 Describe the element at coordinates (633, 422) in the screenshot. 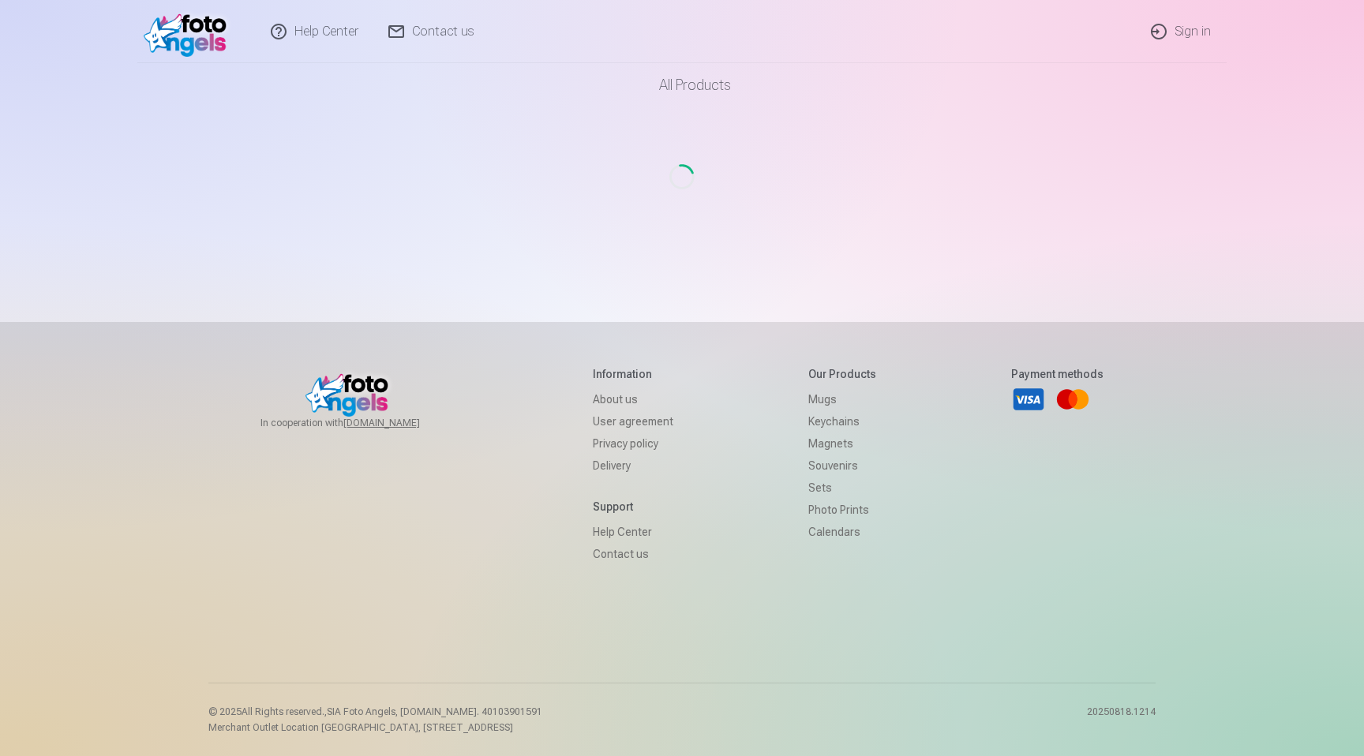

I see `a: User agreement` at that location.